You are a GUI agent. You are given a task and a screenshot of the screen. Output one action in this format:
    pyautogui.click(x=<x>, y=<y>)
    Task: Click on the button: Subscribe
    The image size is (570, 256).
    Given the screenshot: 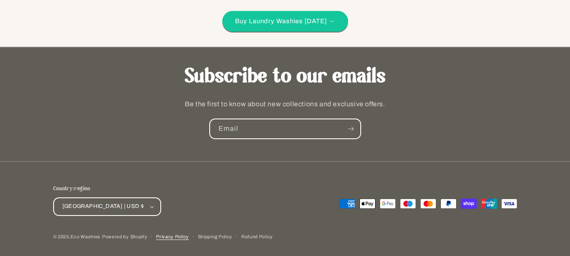 What is the action you would take?
    pyautogui.click(x=351, y=129)
    